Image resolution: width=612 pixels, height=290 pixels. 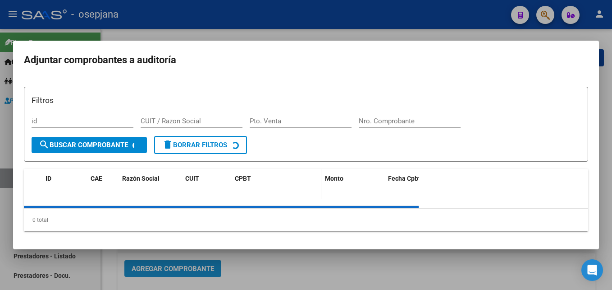 What do you see at coordinates (201, 145) in the screenshot?
I see `button: Borrar Filtros` at bounding box center [201, 145].